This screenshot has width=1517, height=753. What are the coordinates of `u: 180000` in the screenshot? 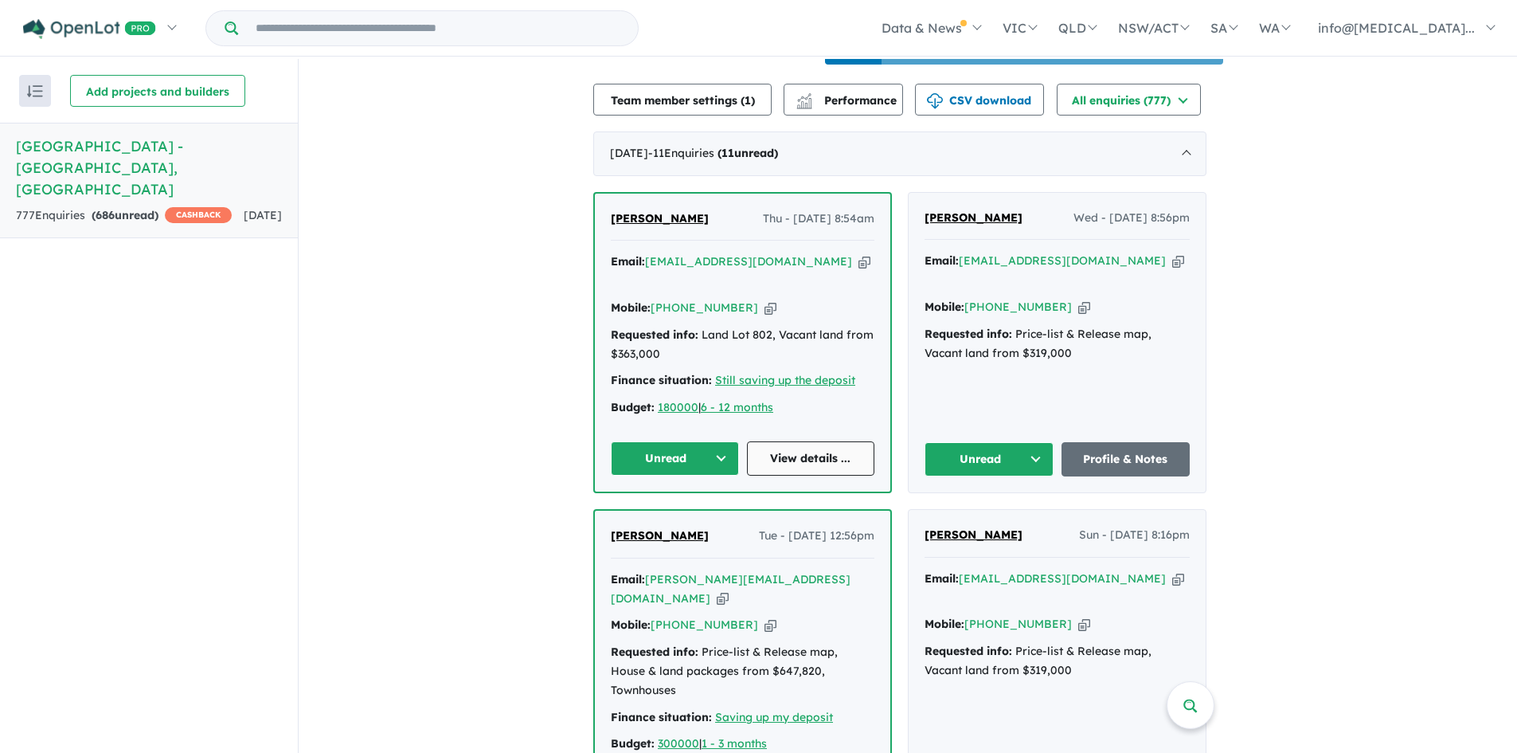 It's located at (678, 407).